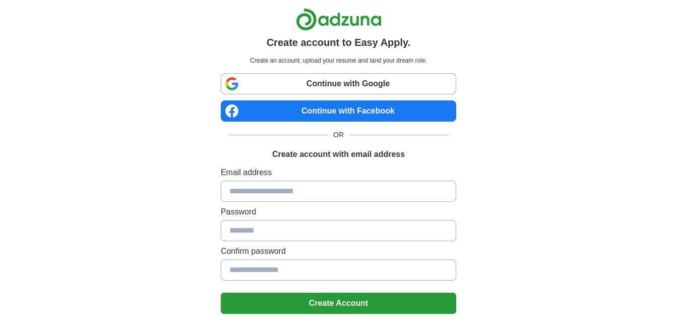 Image resolution: width=677 pixels, height=324 pixels. What do you see at coordinates (338, 84) in the screenshot?
I see `a: Continue with Google` at bounding box center [338, 84].